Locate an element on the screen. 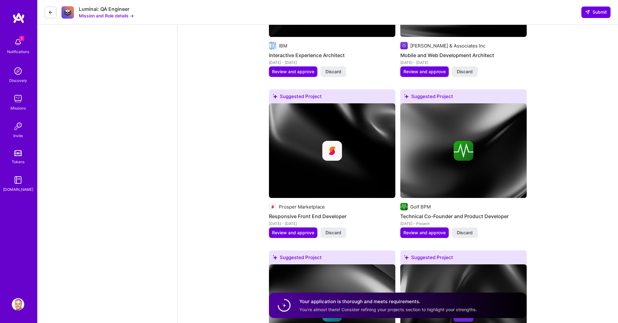 The height and width of the screenshot is (323, 618). img: User Avatar is located at coordinates (18, 304).